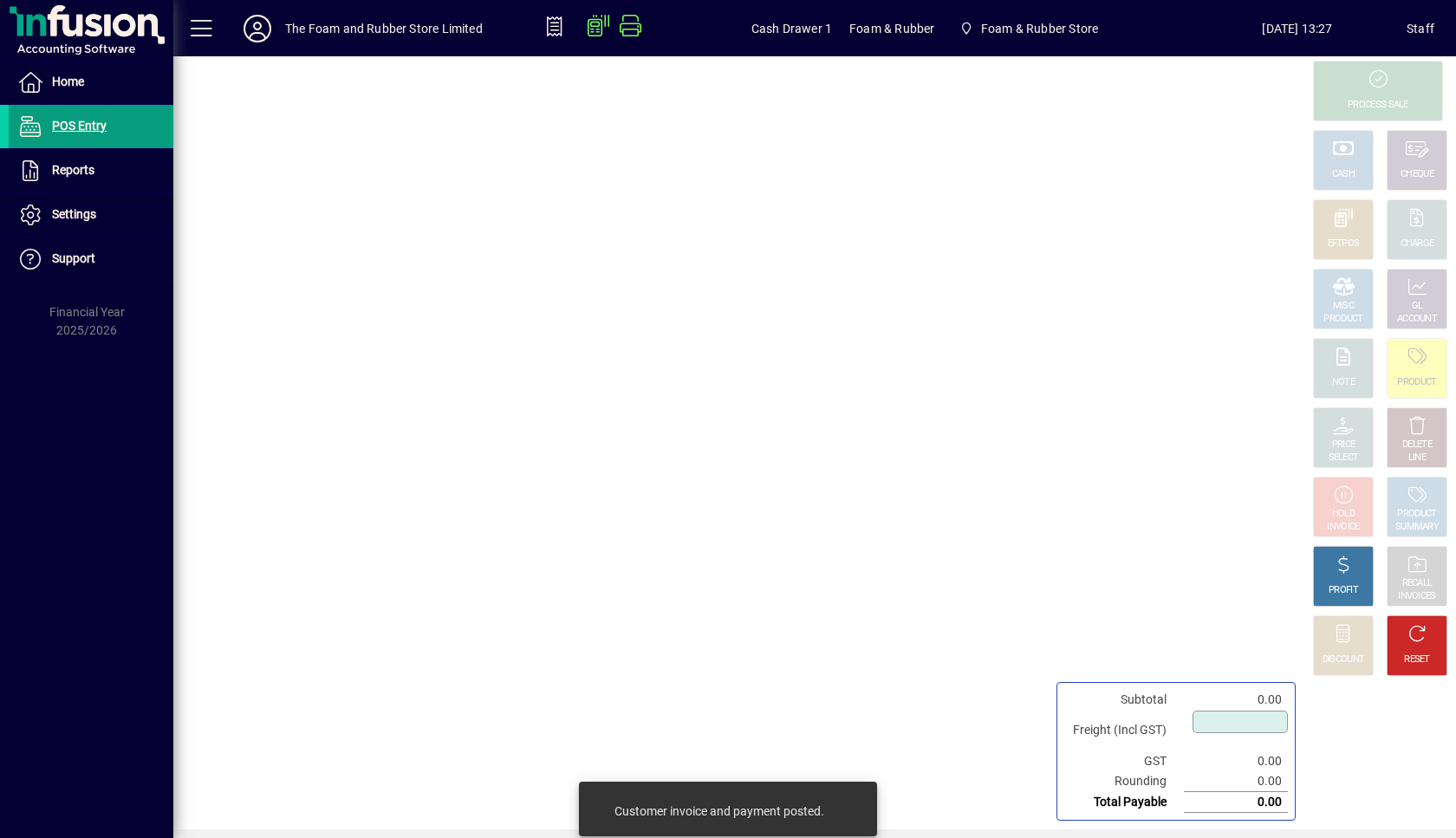 This screenshot has height=838, width=1456. Describe the element at coordinates (1343, 458) in the screenshot. I see `div: SELECT` at that location.